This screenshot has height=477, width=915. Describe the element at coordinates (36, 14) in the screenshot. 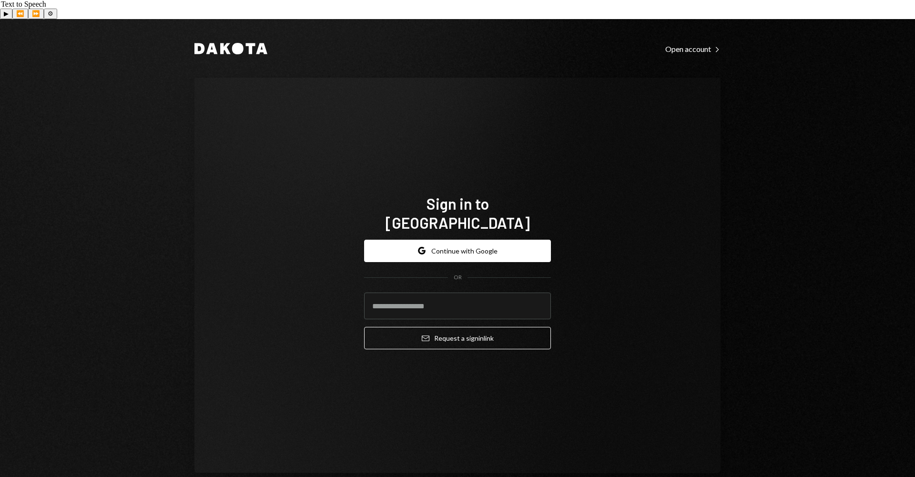

I see `button: Forward` at that location.